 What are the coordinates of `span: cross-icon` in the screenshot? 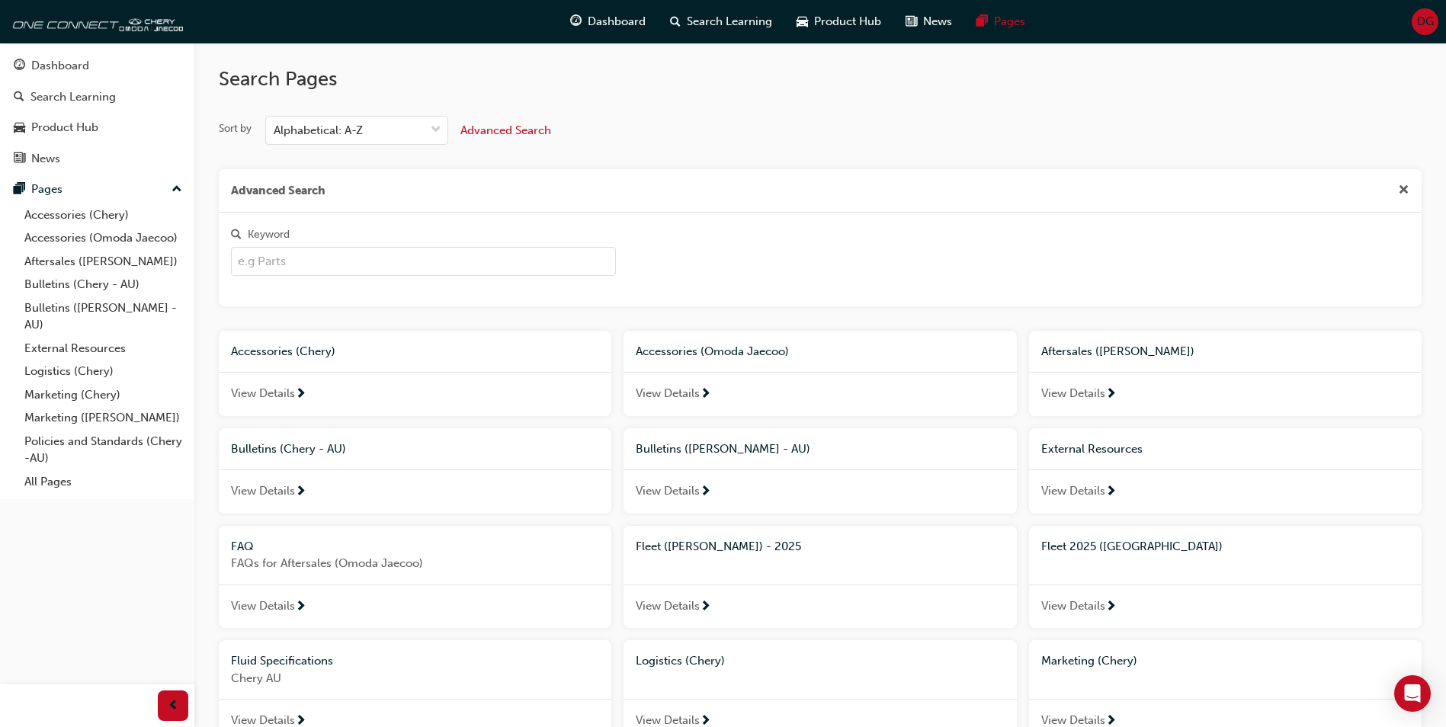 It's located at (1404, 191).